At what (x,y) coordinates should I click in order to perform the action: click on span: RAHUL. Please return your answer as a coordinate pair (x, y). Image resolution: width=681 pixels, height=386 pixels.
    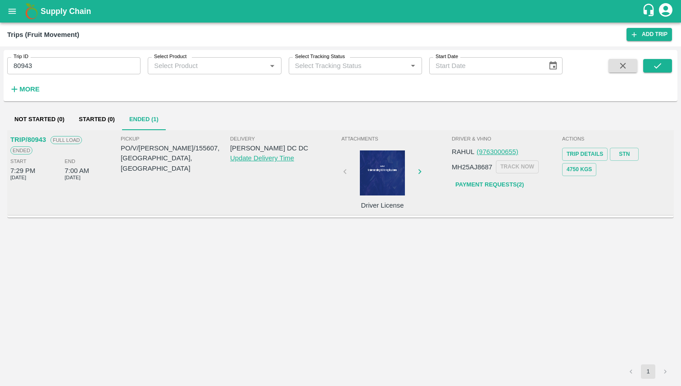
    Looking at the image, I should click on (463, 152).